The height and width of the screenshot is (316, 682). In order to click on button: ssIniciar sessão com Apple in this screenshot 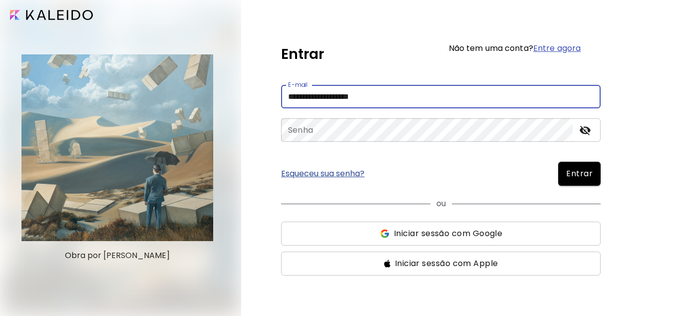, I will do `click(441, 263)`.